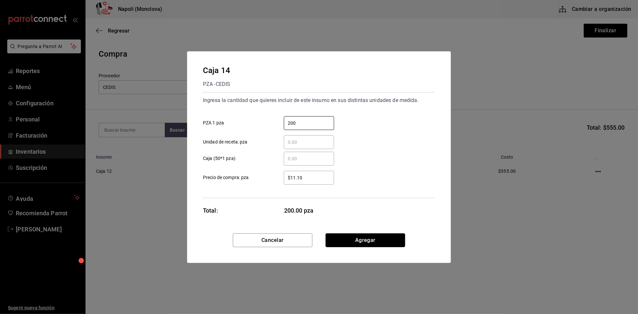  Describe the element at coordinates (217, 70) in the screenshot. I see `div: Caja 14` at that location.